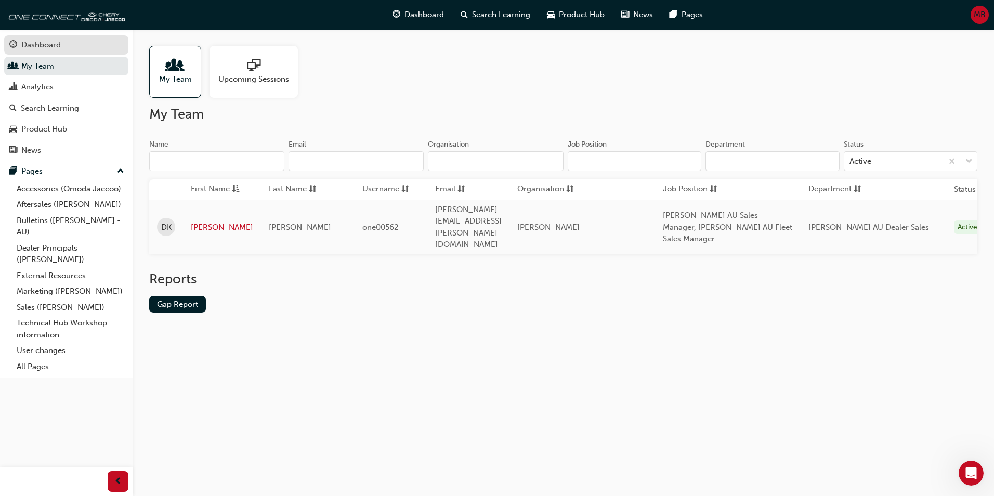 The height and width of the screenshot is (496, 994). I want to click on div: News, so click(31, 150).